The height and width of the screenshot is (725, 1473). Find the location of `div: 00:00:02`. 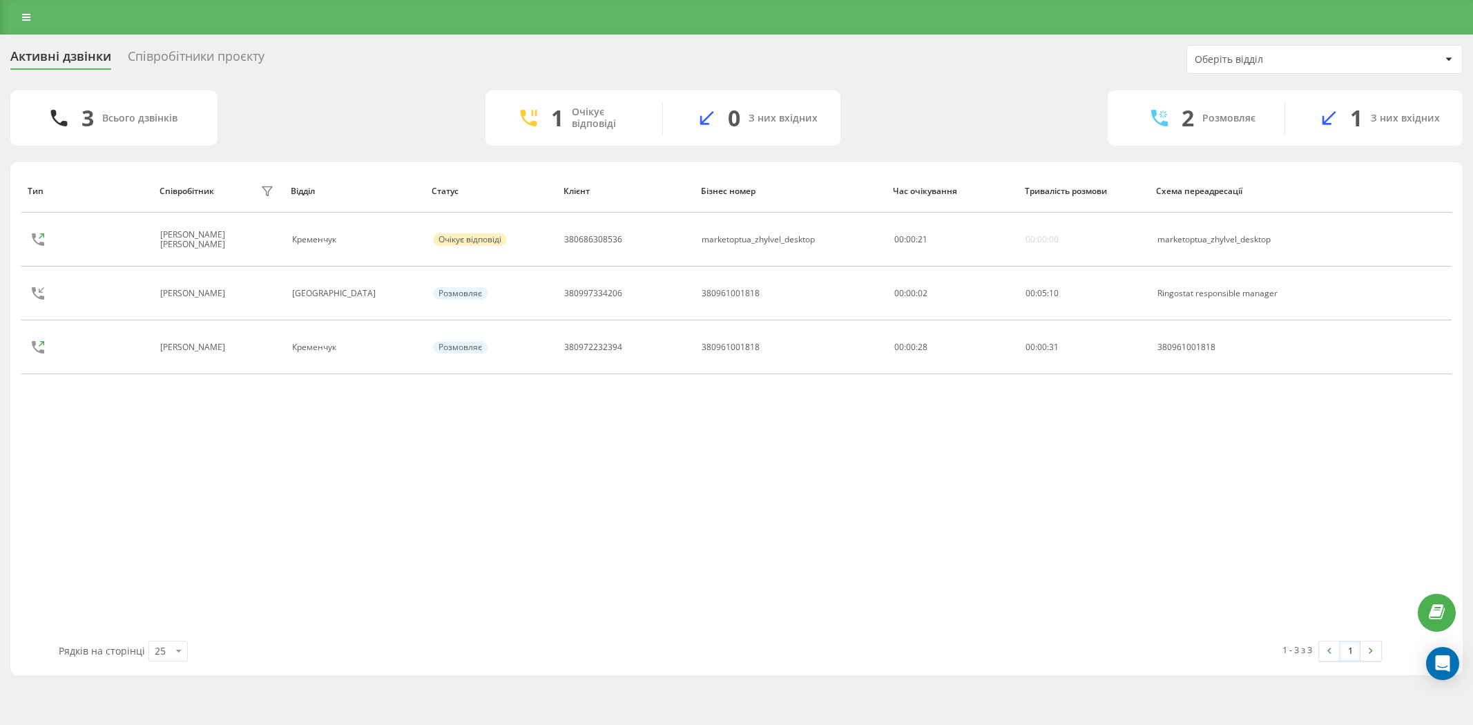

div: 00:00:02 is located at coordinates (952, 294).